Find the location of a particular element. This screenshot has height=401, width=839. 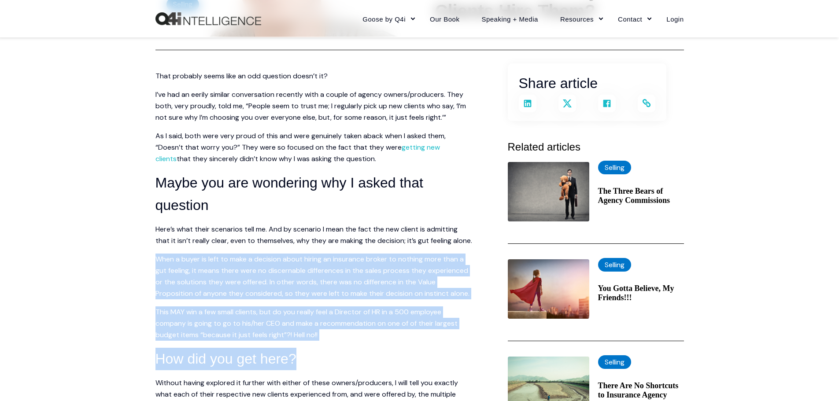

a: Back to Home is located at coordinates (208, 19).